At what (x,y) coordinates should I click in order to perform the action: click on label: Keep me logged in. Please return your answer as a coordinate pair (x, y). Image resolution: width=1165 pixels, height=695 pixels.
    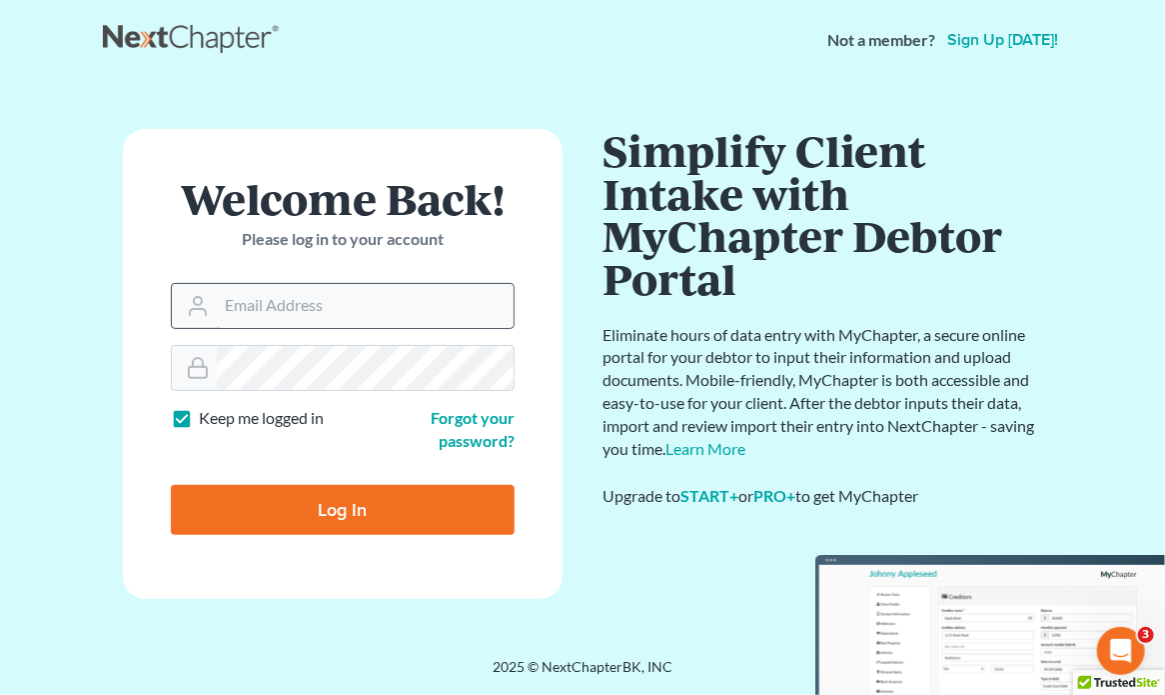
    Looking at the image, I should click on (261, 418).